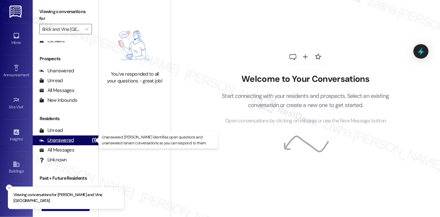 The height and width of the screenshot is (217, 440). What do you see at coordinates (305, 79) in the screenshot?
I see `h2: Welcome to Your Conversations` at bounding box center [305, 79].